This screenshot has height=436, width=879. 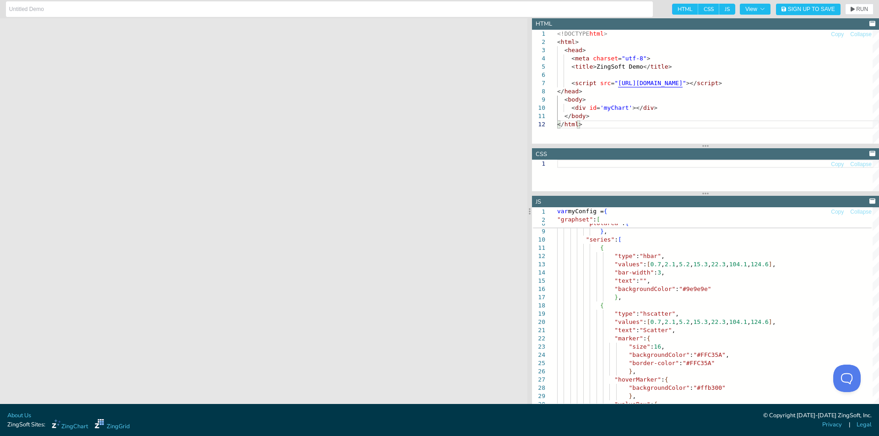 What do you see at coordinates (539, 83) in the screenshot?
I see `div: 7` at bounding box center [539, 83].